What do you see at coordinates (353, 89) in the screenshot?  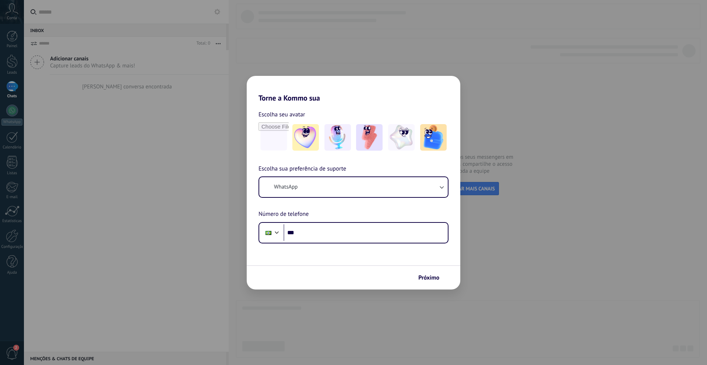 I see `h2: Torne a Kommo sua` at bounding box center [353, 89].